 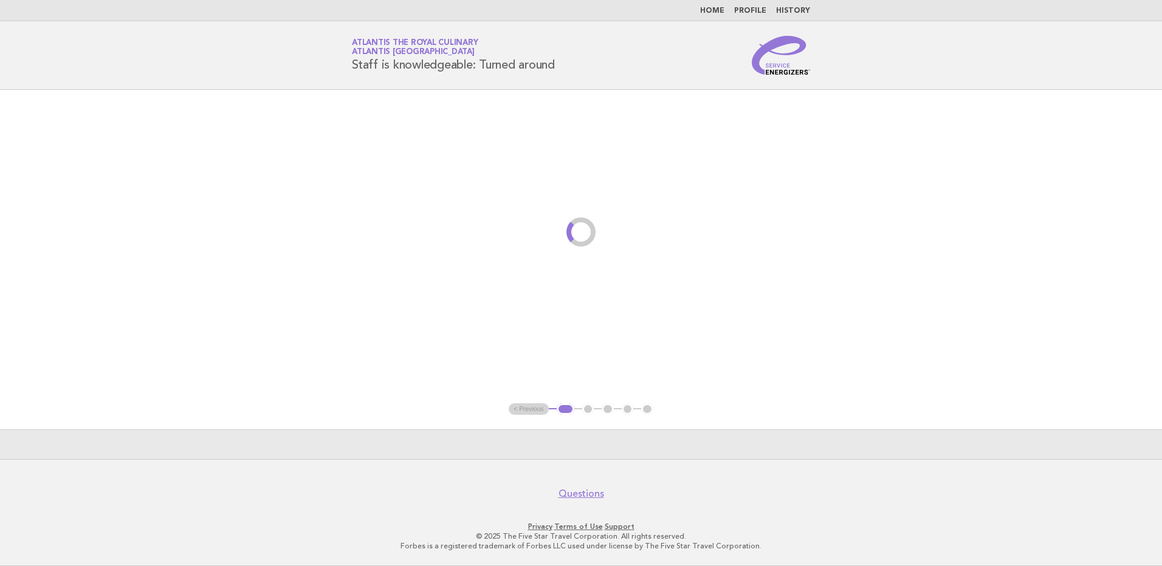 I want to click on h1: Staff is knowledgeable: Turned around, so click(x=453, y=55).